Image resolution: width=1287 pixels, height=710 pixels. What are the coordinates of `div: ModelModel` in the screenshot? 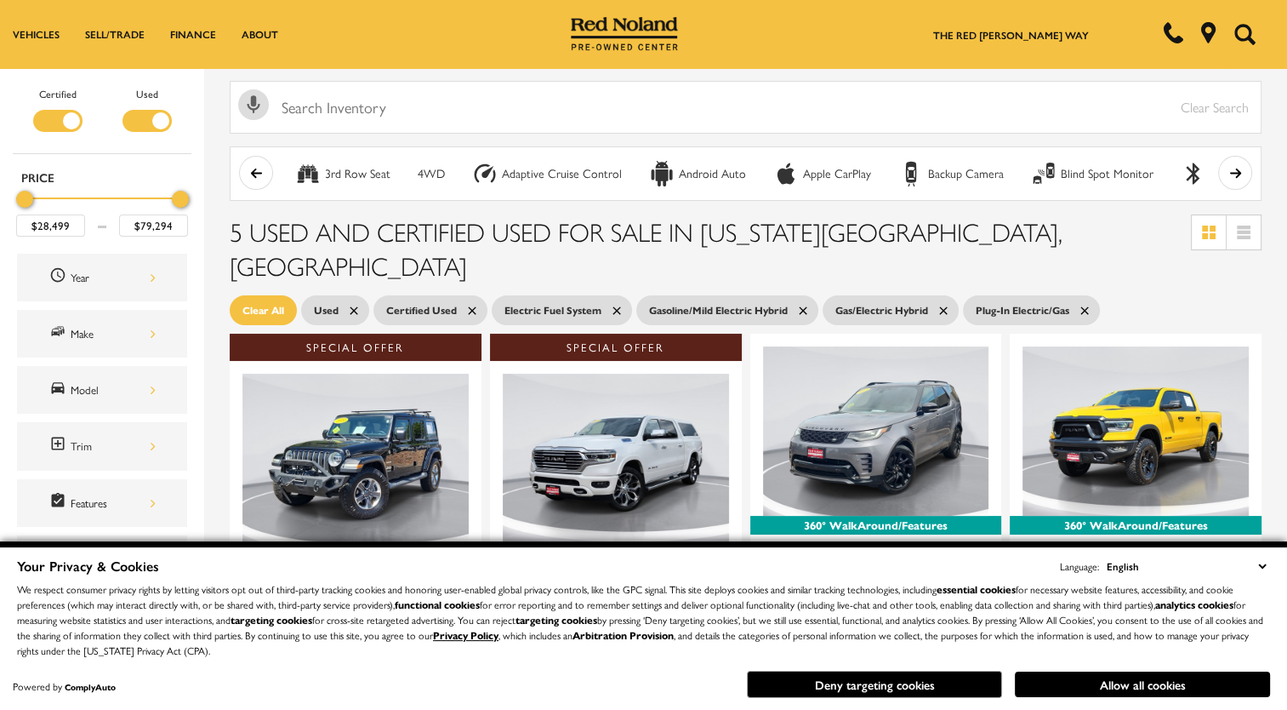 It's located at (102, 390).